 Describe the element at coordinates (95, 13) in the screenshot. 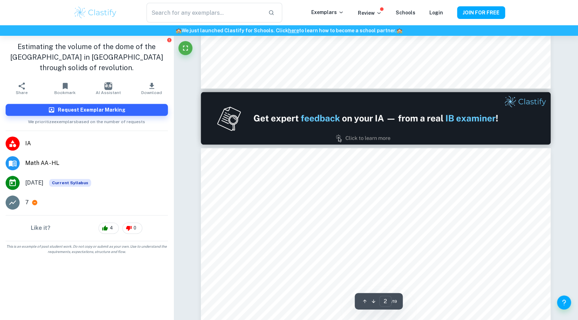

I see `a: Clastify logo` at that location.